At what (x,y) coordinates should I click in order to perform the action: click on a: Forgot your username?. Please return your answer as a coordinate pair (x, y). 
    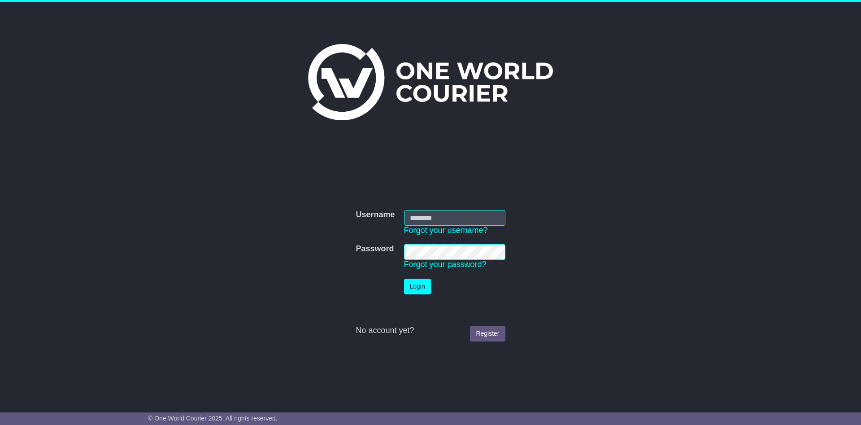
    Looking at the image, I should click on (446, 230).